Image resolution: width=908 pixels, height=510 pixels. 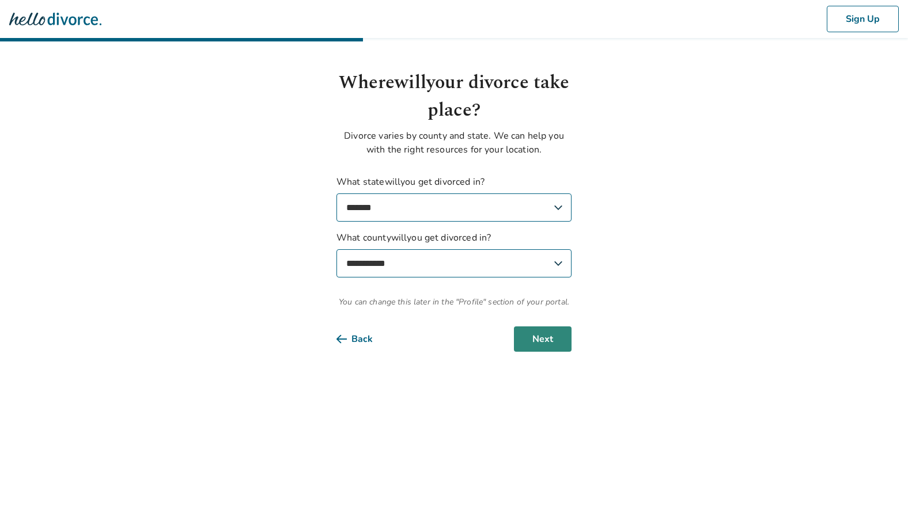 I want to click on p: Divorce varies by county and state. We can help you with the right resources for your location., so click(x=454, y=143).